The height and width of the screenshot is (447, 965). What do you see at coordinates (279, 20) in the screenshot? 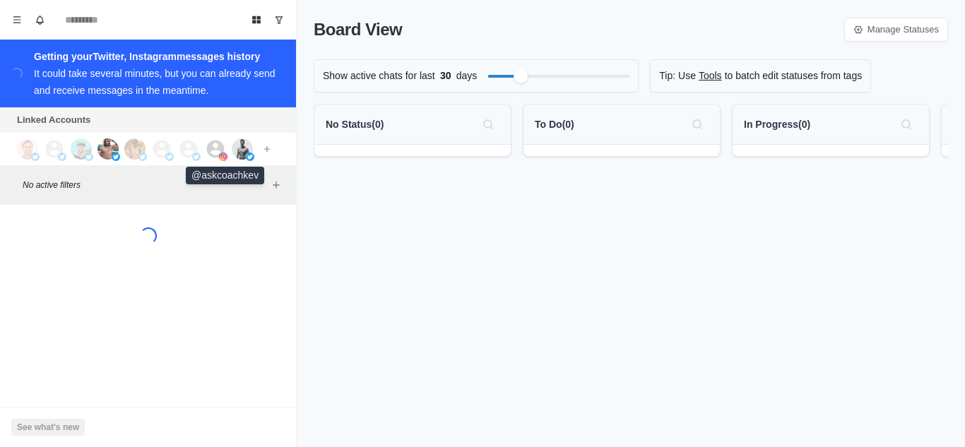
I see `button: Show unread conversations` at bounding box center [279, 20].